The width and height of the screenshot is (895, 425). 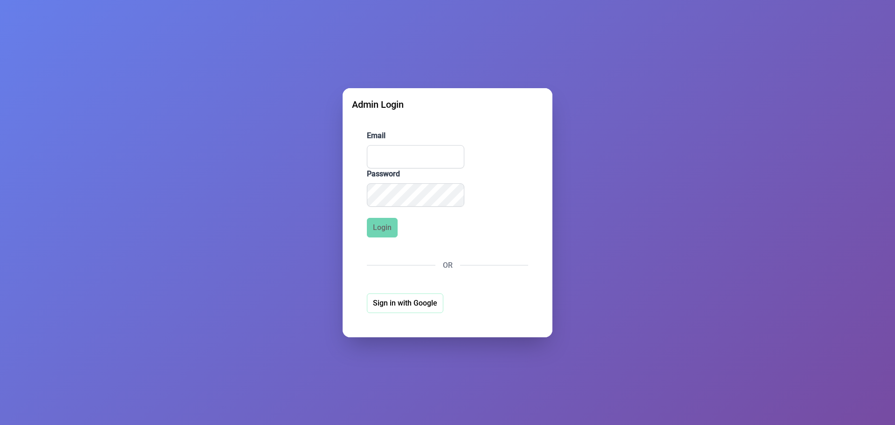 I want to click on button: Login, so click(x=382, y=228).